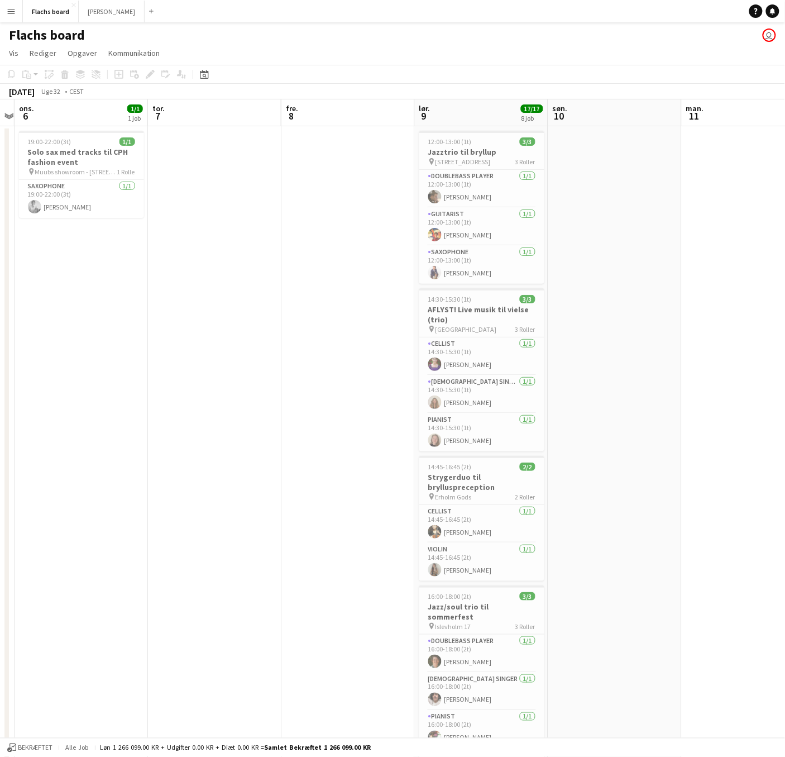 The height and width of the screenshot is (757, 785). What do you see at coordinates (82, 157) in the screenshot?
I see `h3: Solo sax med tracks til CPH fashion event` at bounding box center [82, 157].